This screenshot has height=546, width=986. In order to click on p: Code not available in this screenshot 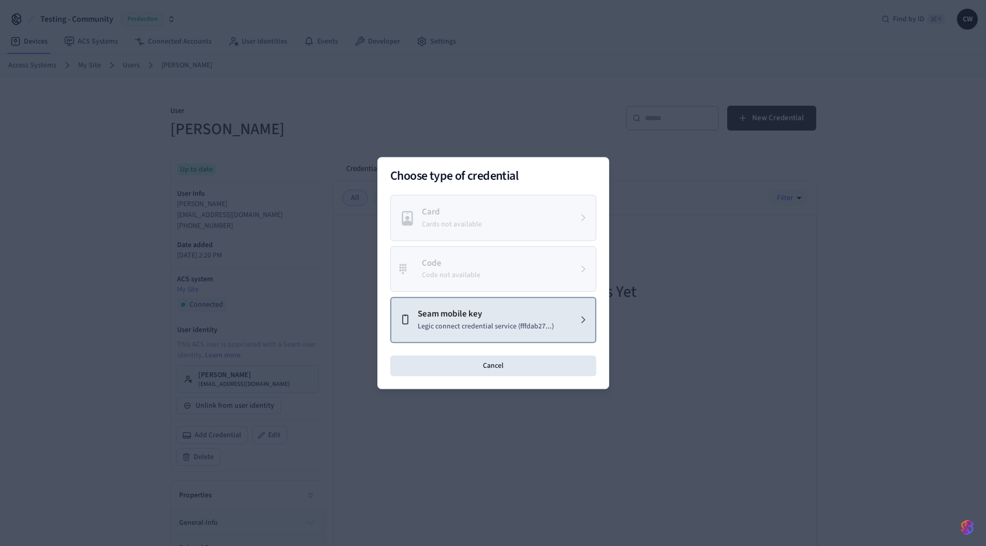, I will do `click(451, 275)`.